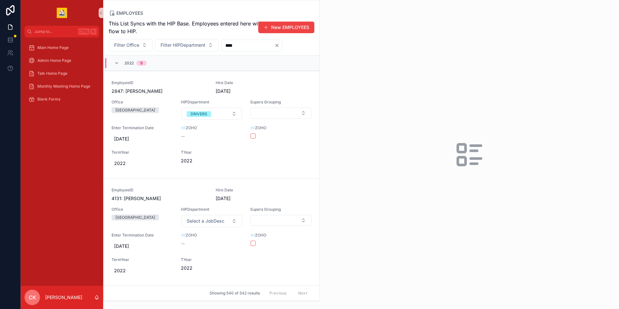 The image size is (619, 309). I want to click on button: Clear, so click(278, 45).